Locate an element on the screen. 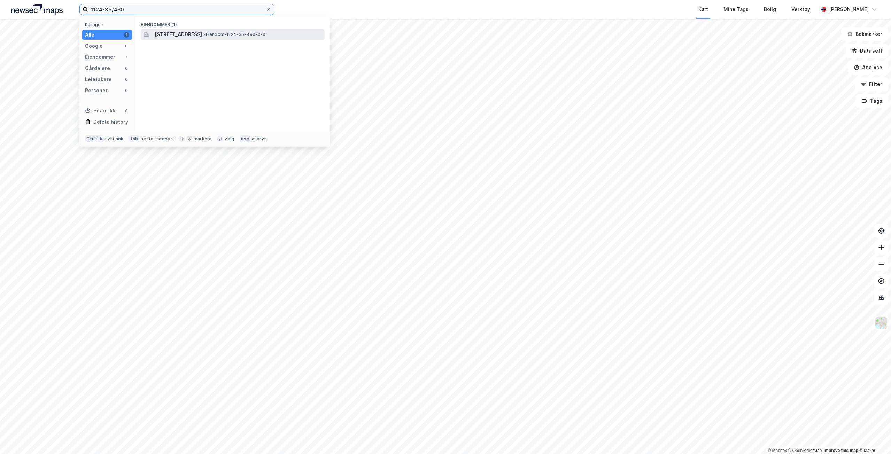 Image resolution: width=891 pixels, height=454 pixels. div: Kart is located at coordinates (704, 9).